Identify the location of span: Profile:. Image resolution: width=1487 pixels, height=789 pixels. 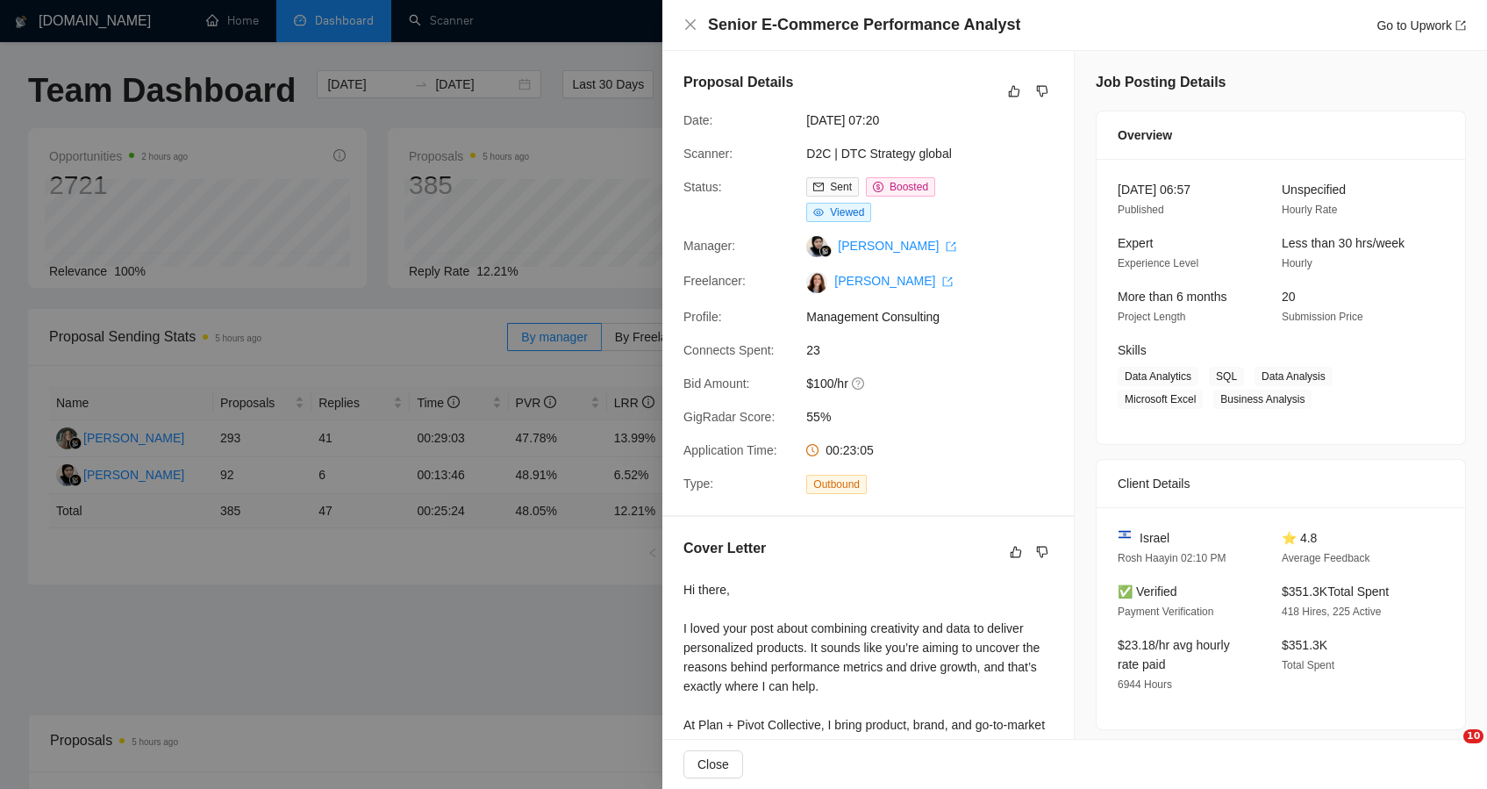
(703, 317).